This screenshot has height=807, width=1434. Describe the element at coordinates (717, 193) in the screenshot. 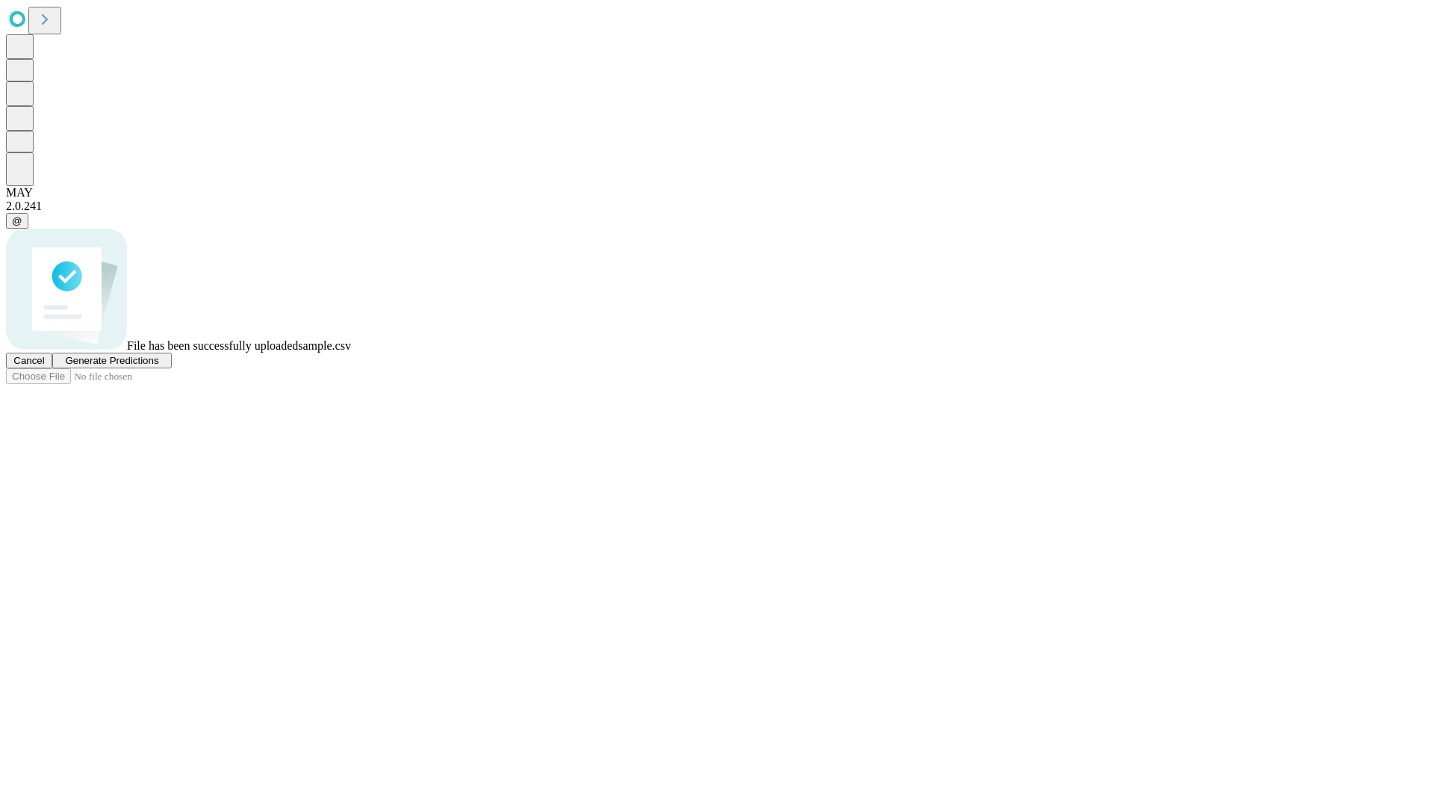

I see `div: MAY` at that location.